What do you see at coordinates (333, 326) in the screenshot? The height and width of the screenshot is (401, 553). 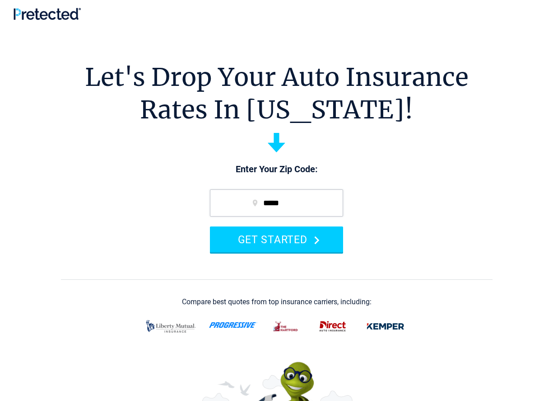 I see `img: direct` at bounding box center [333, 326].